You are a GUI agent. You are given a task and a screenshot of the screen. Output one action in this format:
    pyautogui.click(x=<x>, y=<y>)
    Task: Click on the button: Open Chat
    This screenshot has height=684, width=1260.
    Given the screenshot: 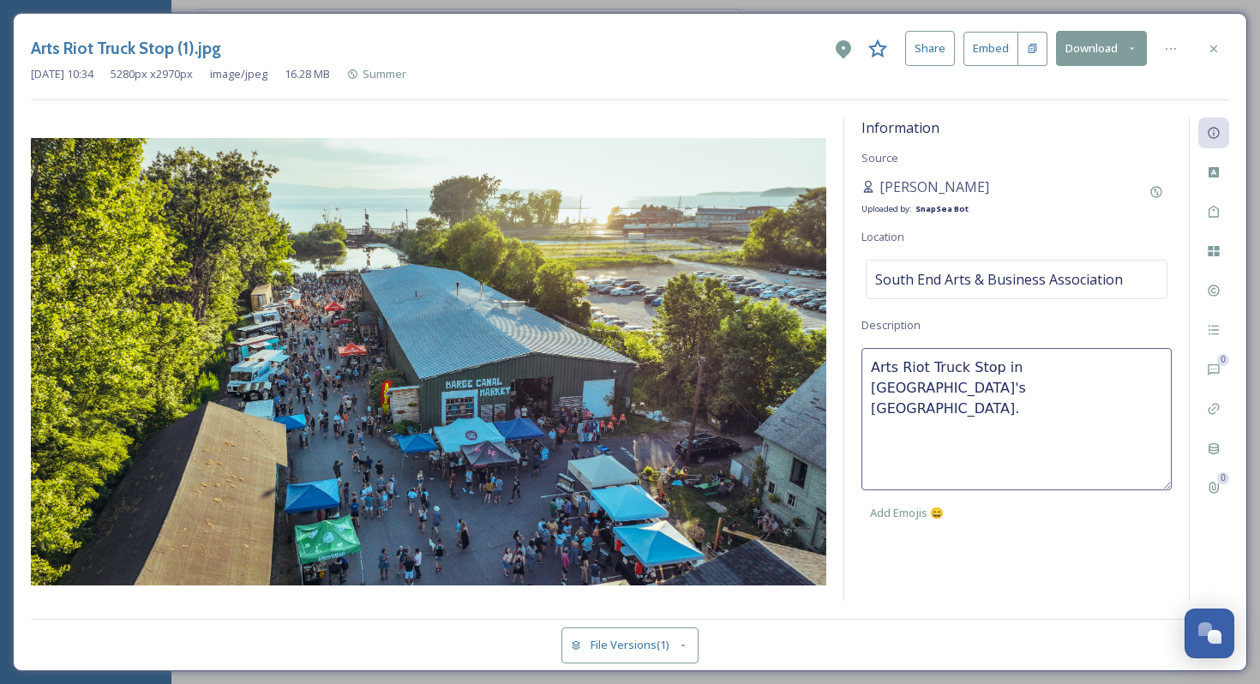 What is the action you would take?
    pyautogui.click(x=1210, y=634)
    